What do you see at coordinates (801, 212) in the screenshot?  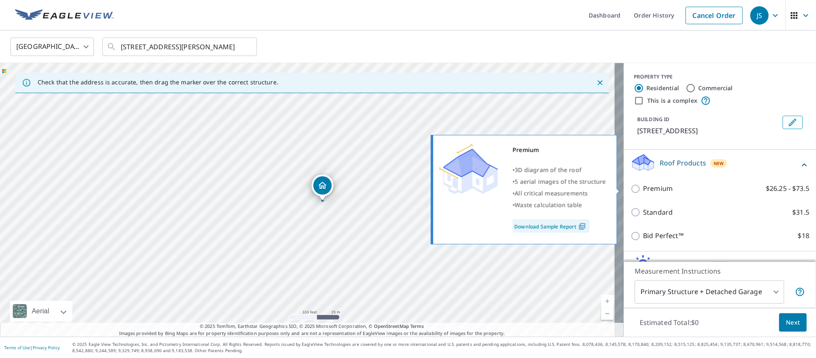 I see `p: $31.5` at bounding box center [801, 212].